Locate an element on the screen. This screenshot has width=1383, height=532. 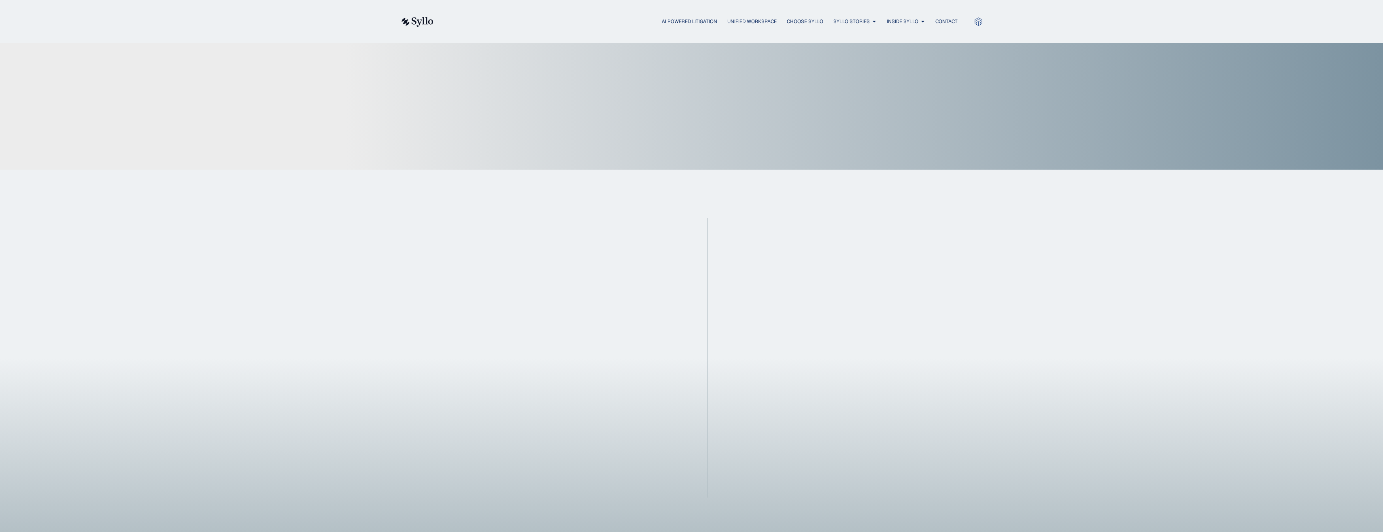
img: syllo is located at coordinates (417, 22).